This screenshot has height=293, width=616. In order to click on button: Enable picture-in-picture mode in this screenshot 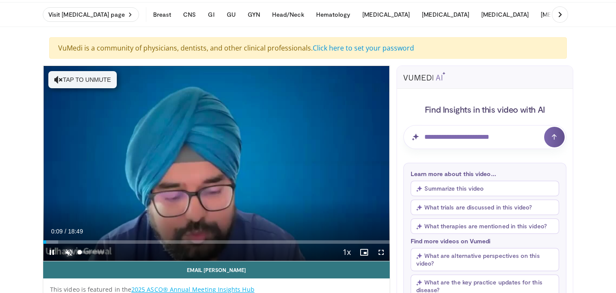, I will do `click(364, 252)`.